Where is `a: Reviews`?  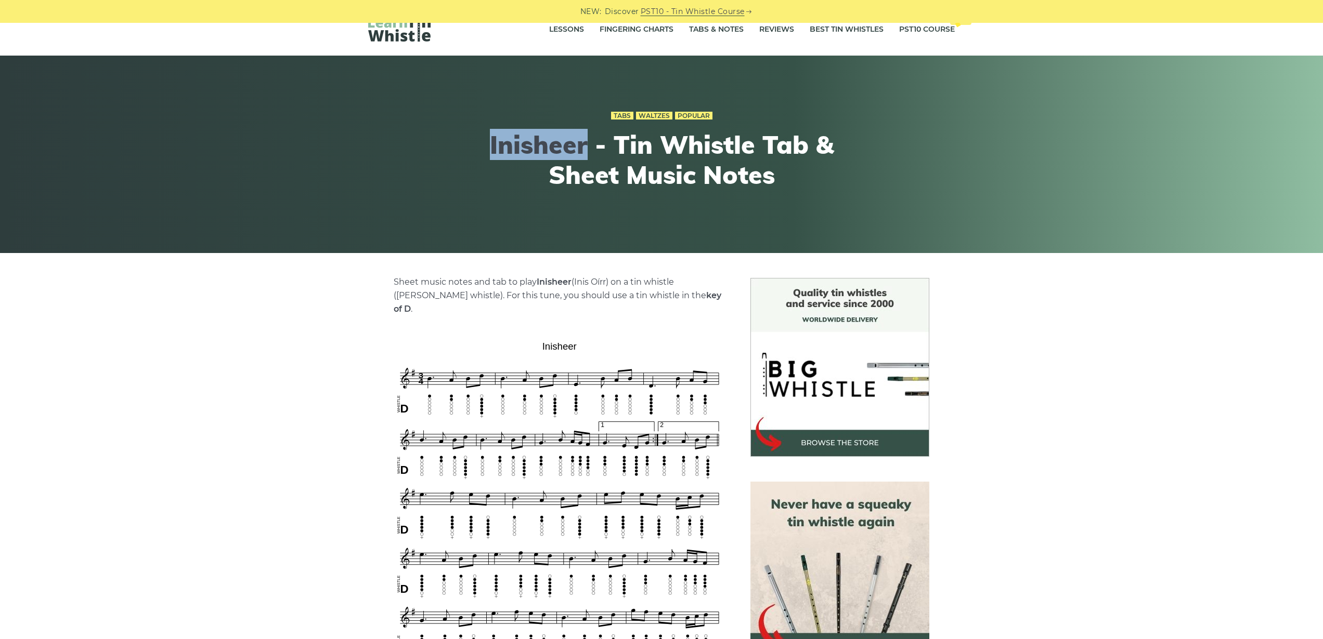 a: Reviews is located at coordinates (776, 30).